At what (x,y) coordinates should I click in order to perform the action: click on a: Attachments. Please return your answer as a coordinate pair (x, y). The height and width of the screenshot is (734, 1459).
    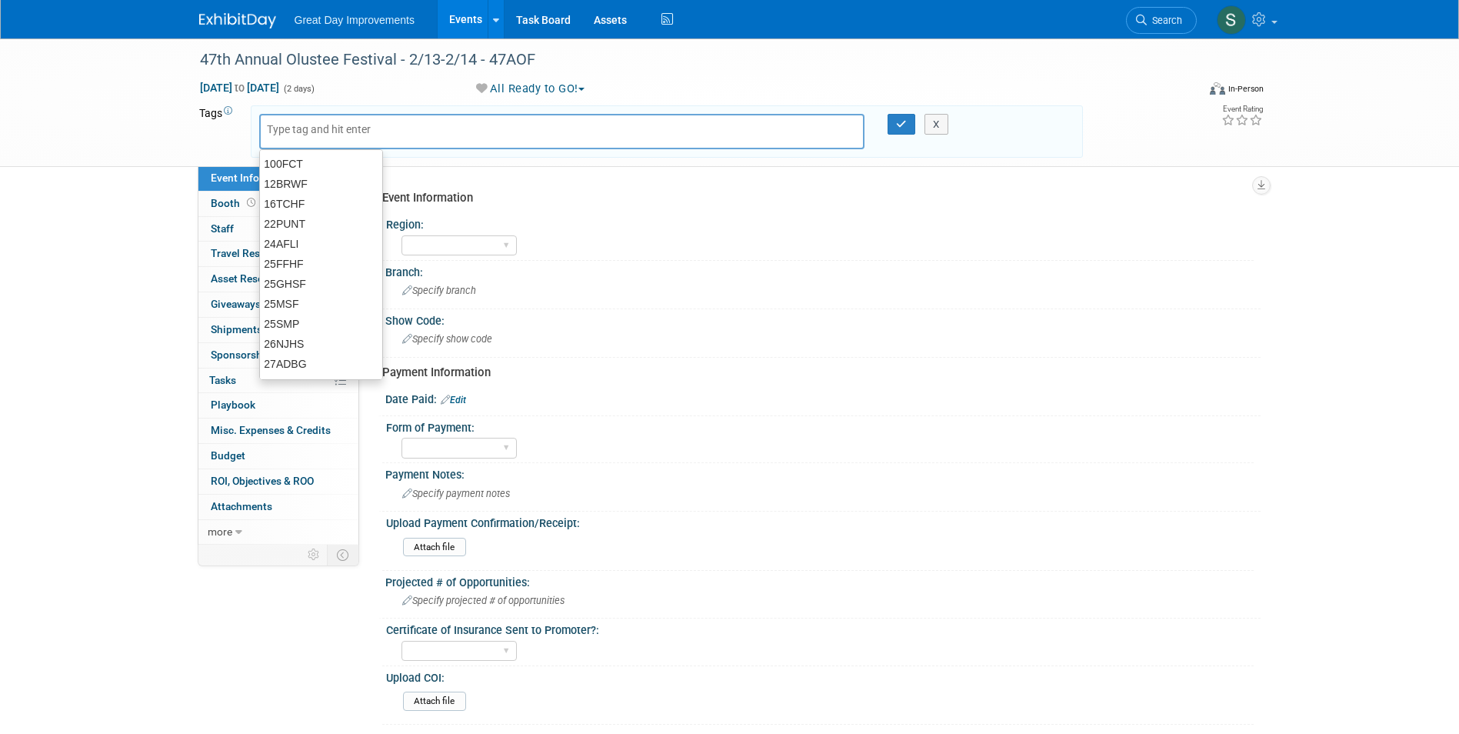
    Looking at the image, I should click on (278, 507).